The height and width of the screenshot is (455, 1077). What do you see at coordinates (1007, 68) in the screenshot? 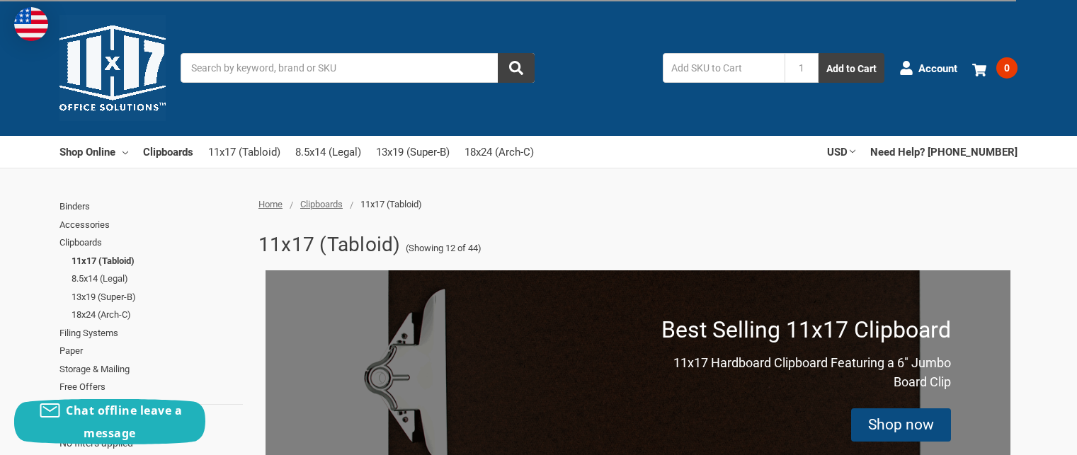
I see `span: 0` at bounding box center [1007, 68].